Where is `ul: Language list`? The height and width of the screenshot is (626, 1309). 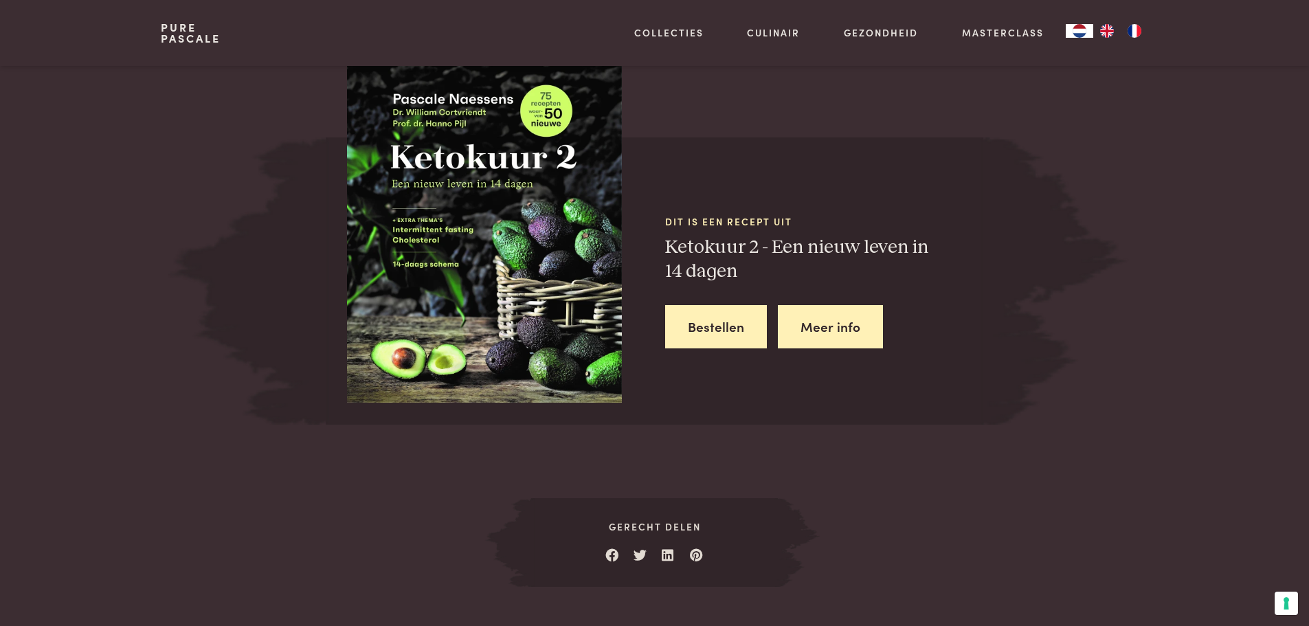 ul: Language list is located at coordinates (1121, 31).